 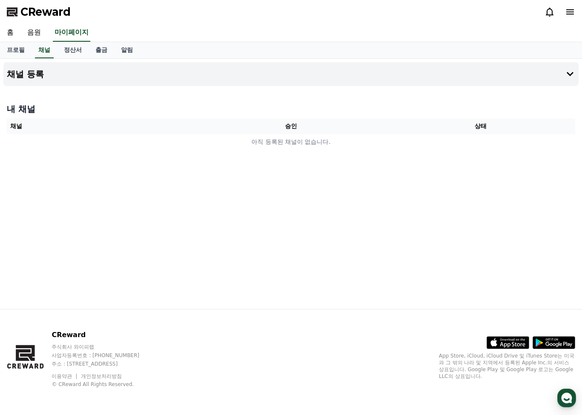 I want to click on a: 출금, so click(x=101, y=50).